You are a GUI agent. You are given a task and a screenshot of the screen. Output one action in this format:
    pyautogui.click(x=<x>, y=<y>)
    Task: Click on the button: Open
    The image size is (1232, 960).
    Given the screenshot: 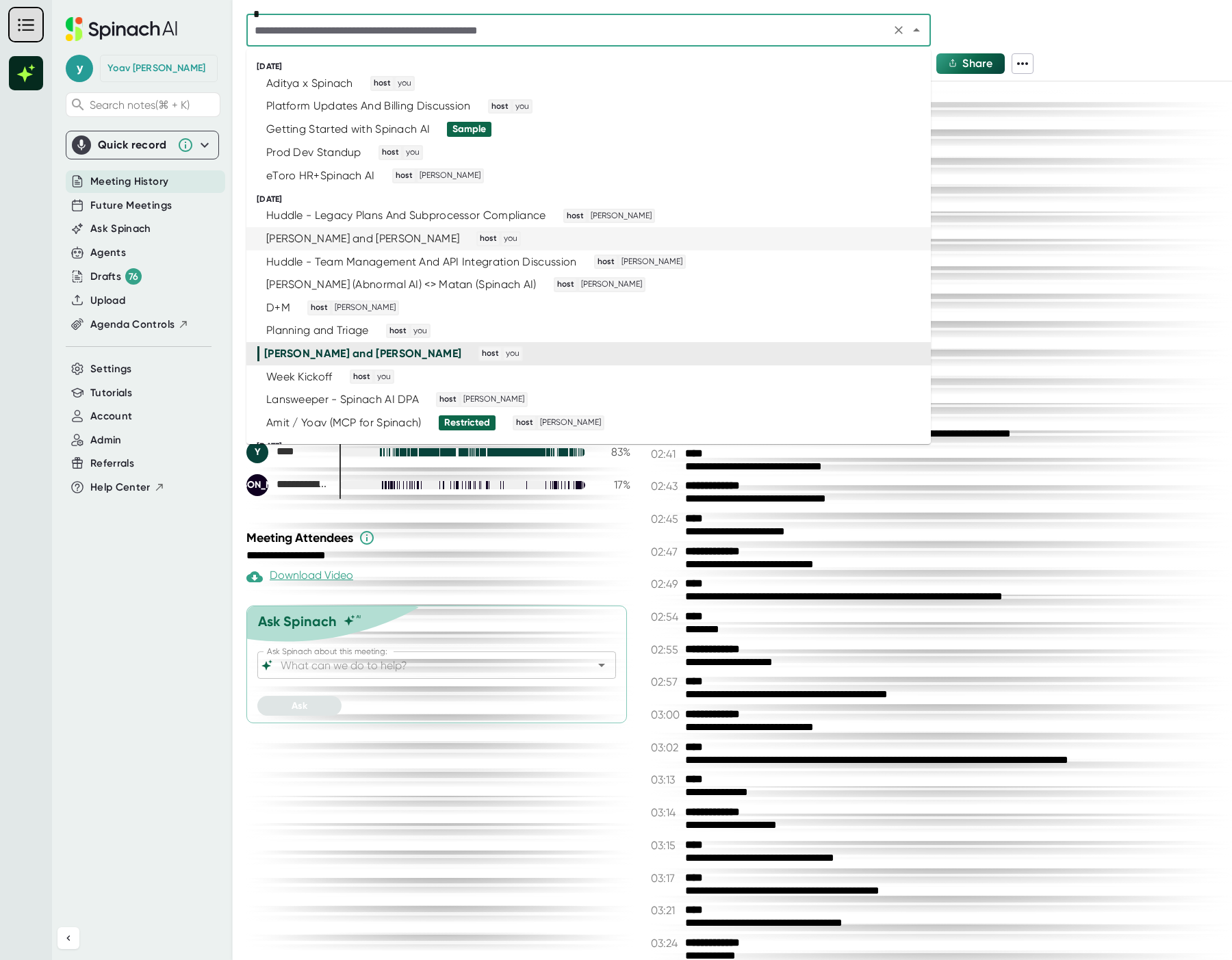 What is the action you would take?
    pyautogui.click(x=601, y=665)
    